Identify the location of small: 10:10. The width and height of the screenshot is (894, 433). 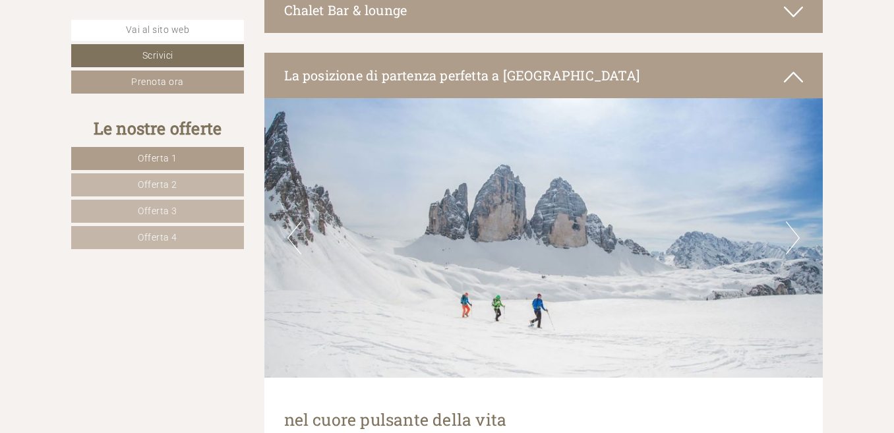
(112, 69).